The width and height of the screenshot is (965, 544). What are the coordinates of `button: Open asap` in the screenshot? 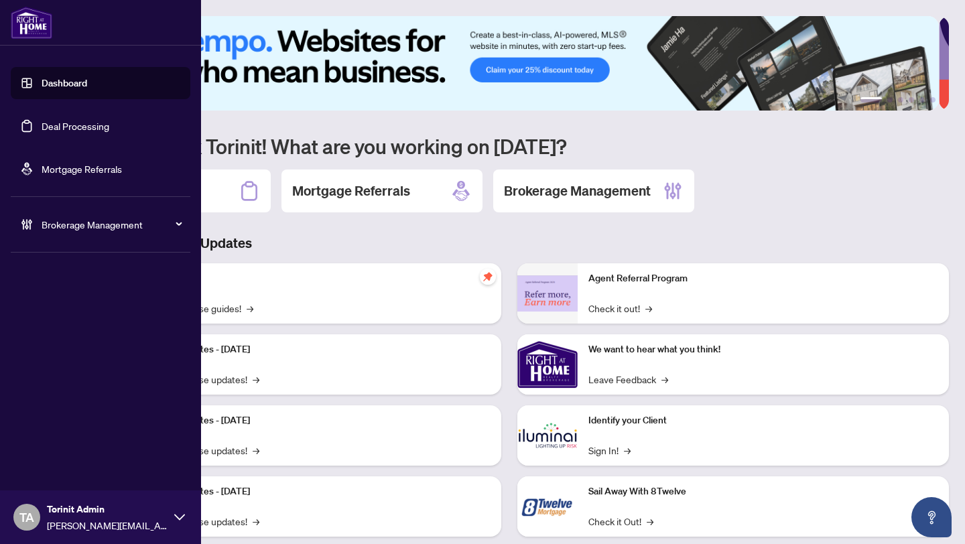 It's located at (931, 517).